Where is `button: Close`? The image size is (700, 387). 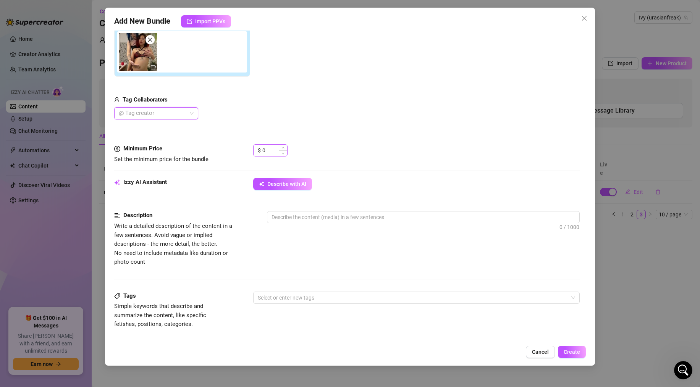 button: Close is located at coordinates (584, 18).